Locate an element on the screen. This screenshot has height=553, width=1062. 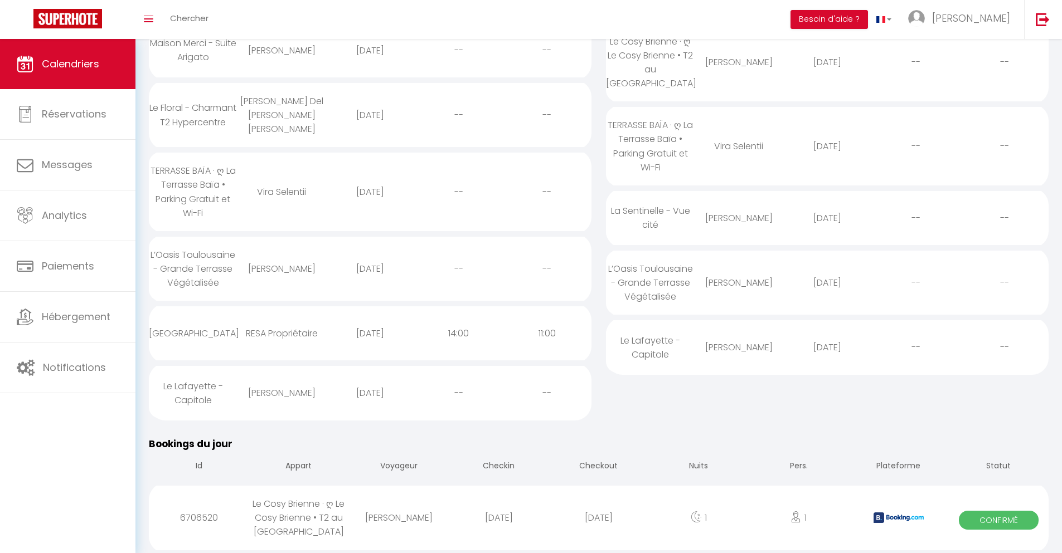
th: Appart is located at coordinates (298, 467).